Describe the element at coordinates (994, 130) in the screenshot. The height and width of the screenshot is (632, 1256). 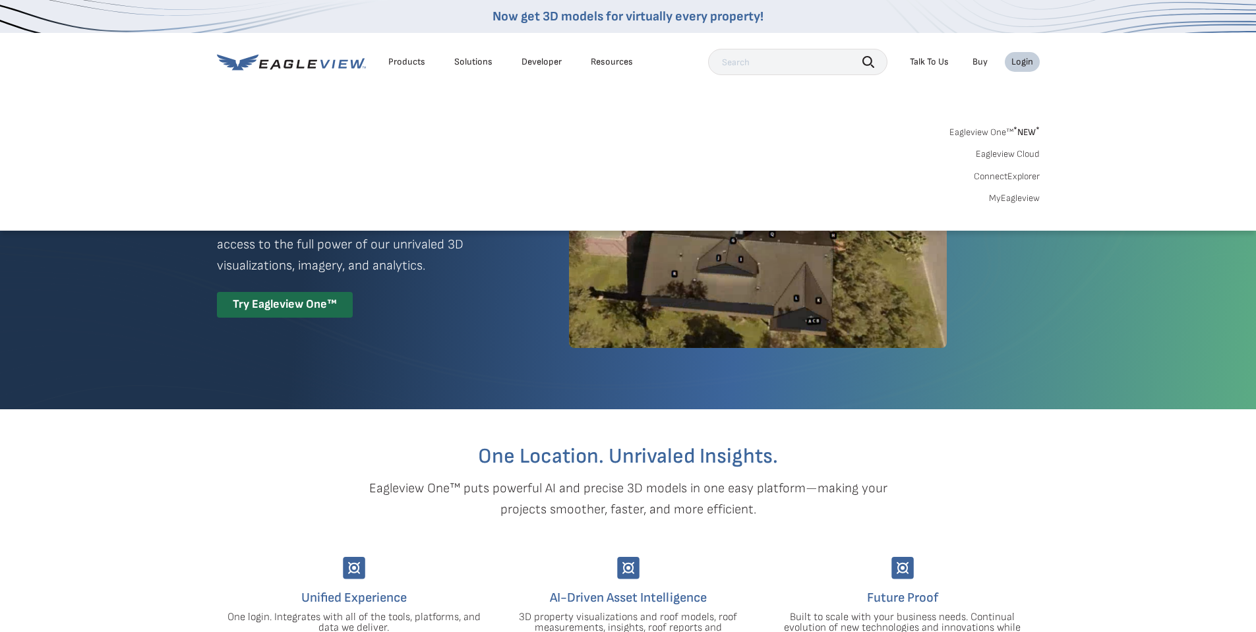
I see `a: Eagleview One™*NEW*` at that location.